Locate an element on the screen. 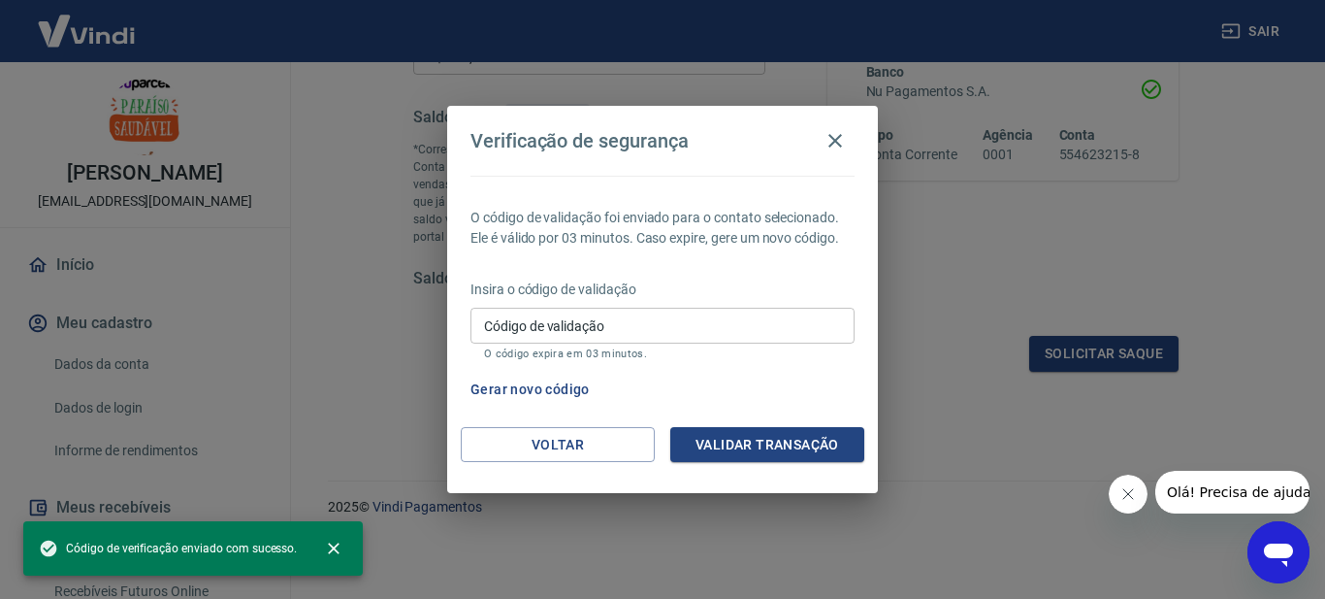 The image size is (1325, 599). span: Olá! Precisa de ajuda? is located at coordinates (87, 21).